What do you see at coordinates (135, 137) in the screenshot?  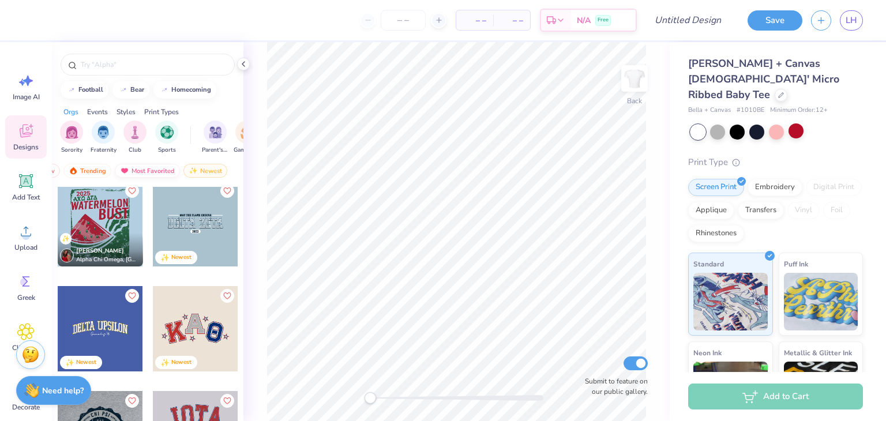 I see `div: filter for Club` at bounding box center [135, 137].